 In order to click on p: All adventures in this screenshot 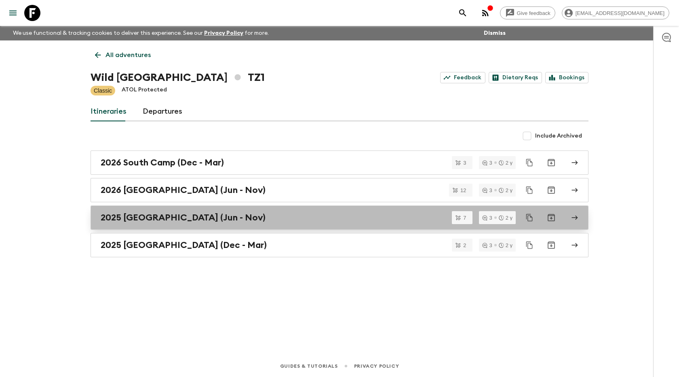, I will do `click(128, 55)`.